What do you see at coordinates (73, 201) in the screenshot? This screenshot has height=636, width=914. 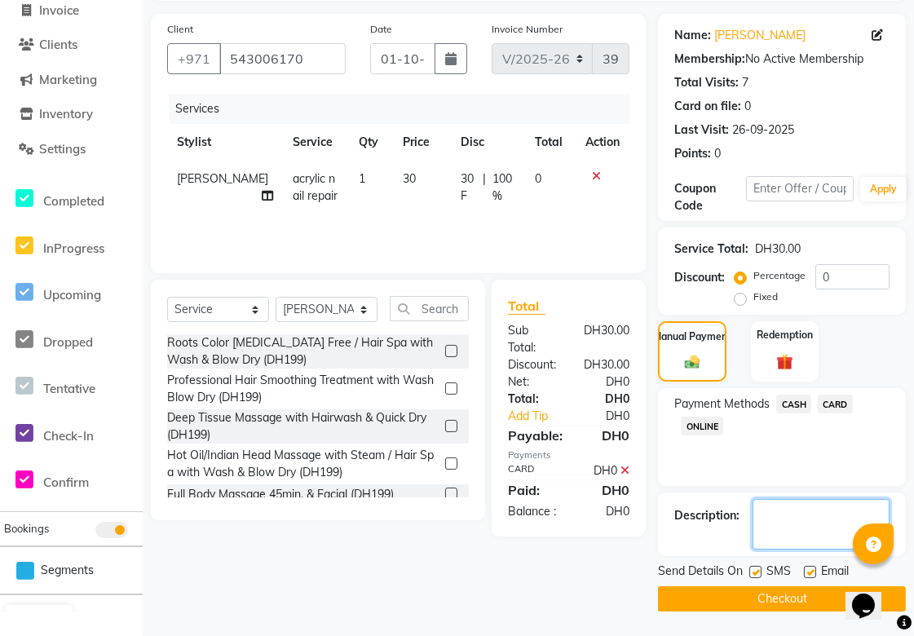 I see `span: Completed` at bounding box center [73, 201].